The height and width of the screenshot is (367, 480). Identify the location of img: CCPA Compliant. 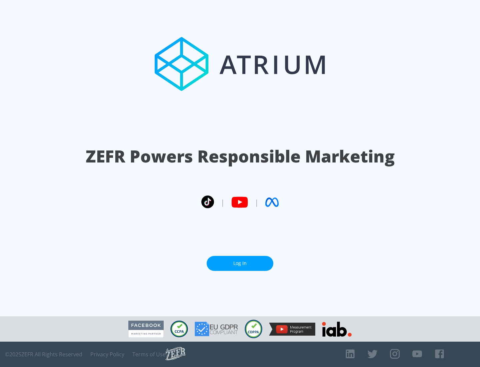
(179, 329).